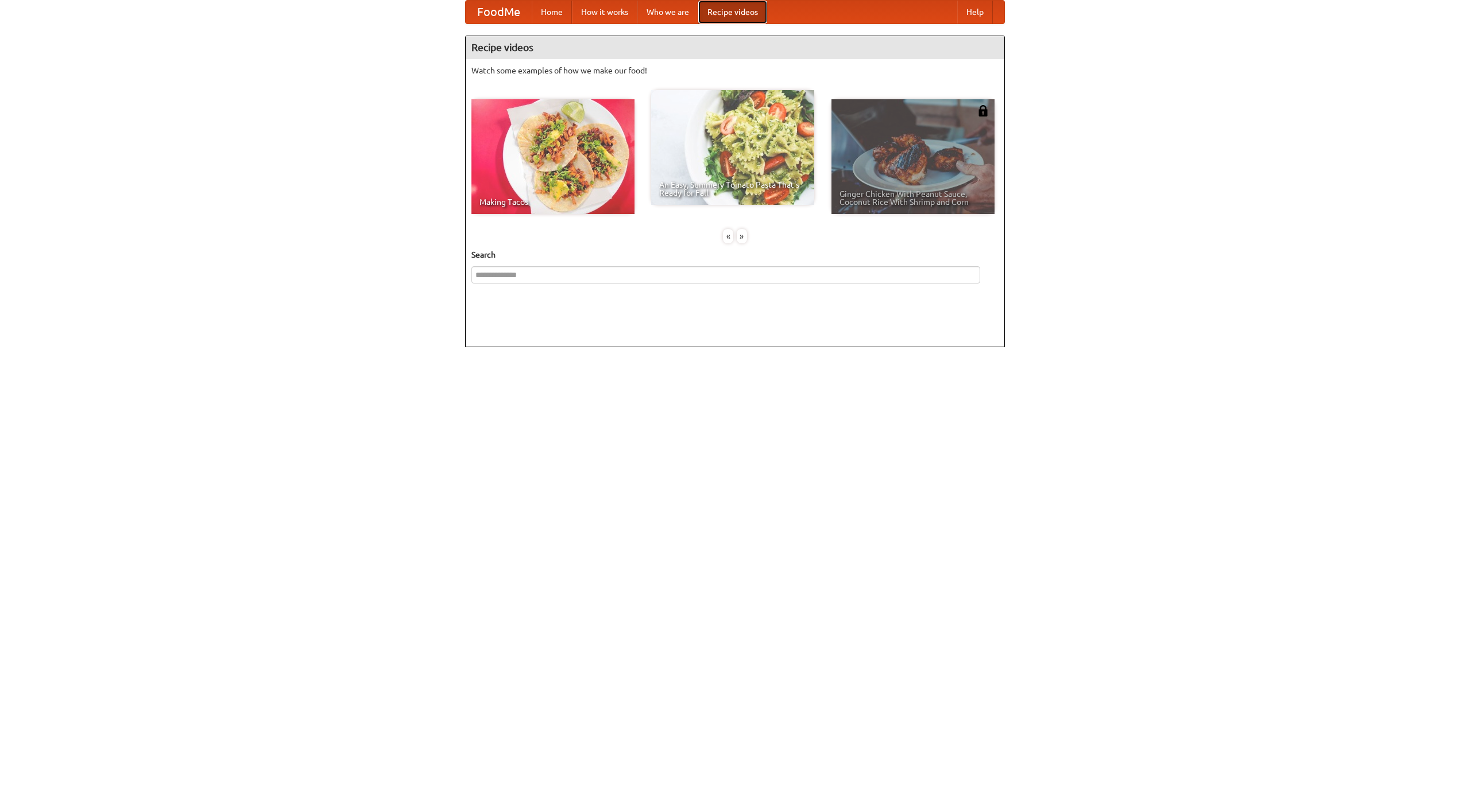 This screenshot has height=812, width=1470. What do you see at coordinates (733, 148) in the screenshot?
I see `a: An Easy, Summery Tomato Pasta That's Ready for Fall` at bounding box center [733, 148].